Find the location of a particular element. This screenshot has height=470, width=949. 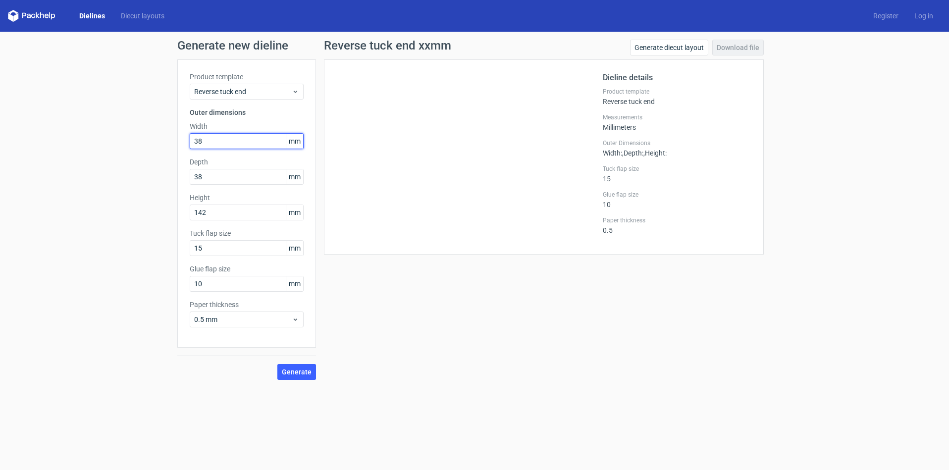

a: Log in is located at coordinates (923, 16).